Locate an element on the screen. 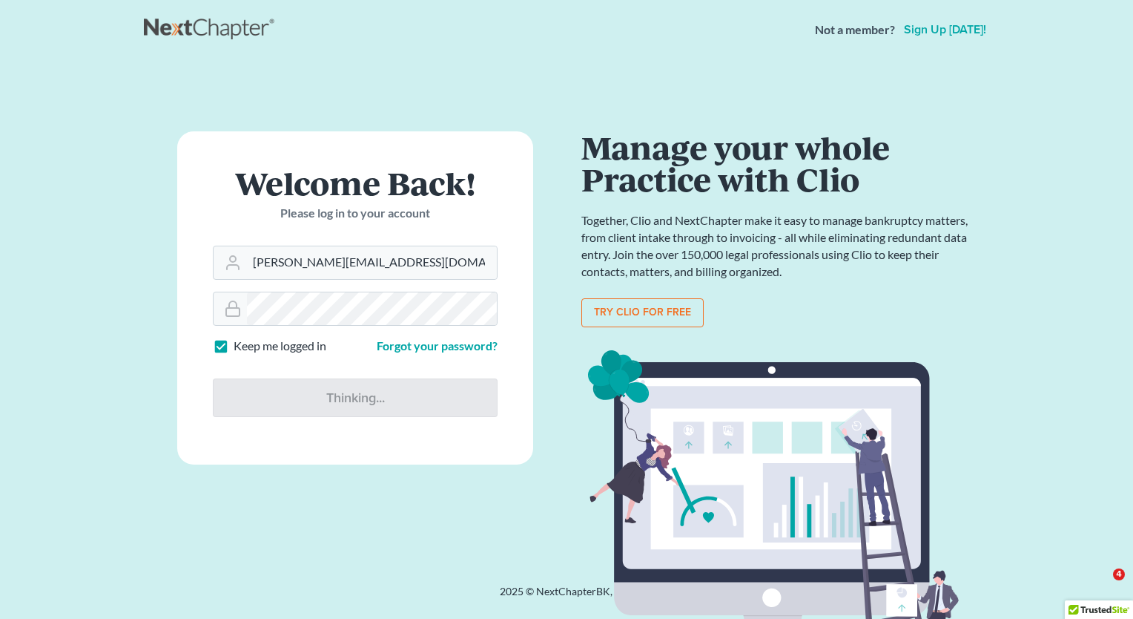  input: Email Address is located at coordinates (372, 263).